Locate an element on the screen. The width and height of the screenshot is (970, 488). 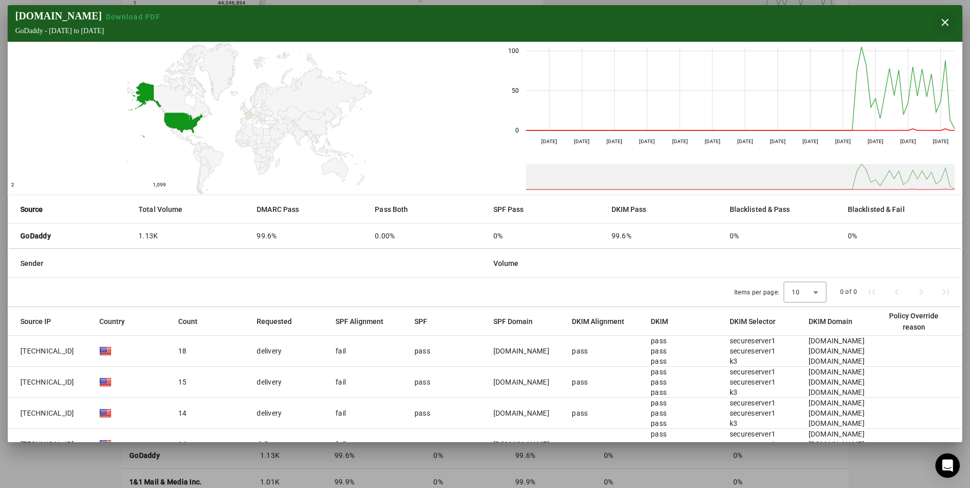
svg: A chart. is located at coordinates (247, 118).